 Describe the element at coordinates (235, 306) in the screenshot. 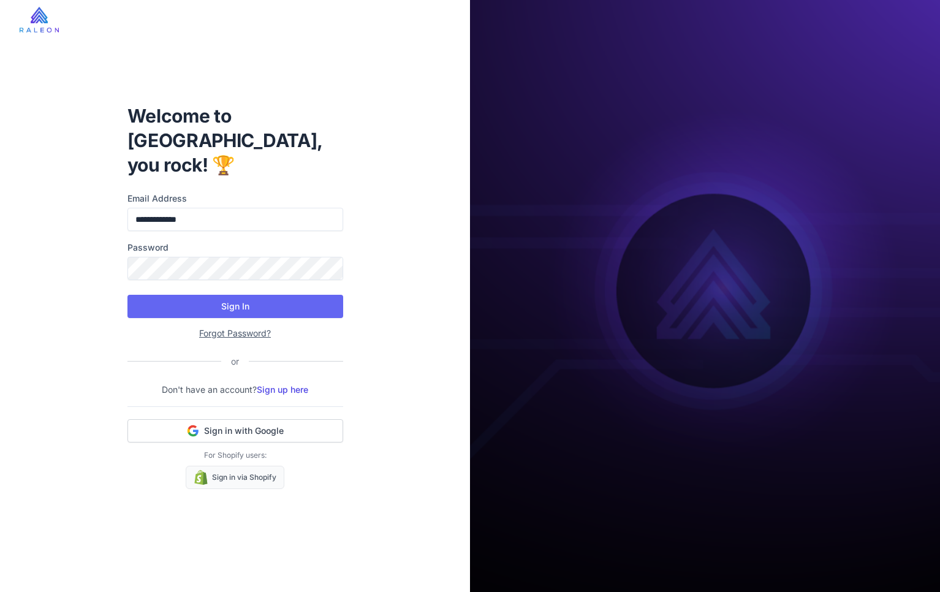

I see `button: Sign In` at that location.